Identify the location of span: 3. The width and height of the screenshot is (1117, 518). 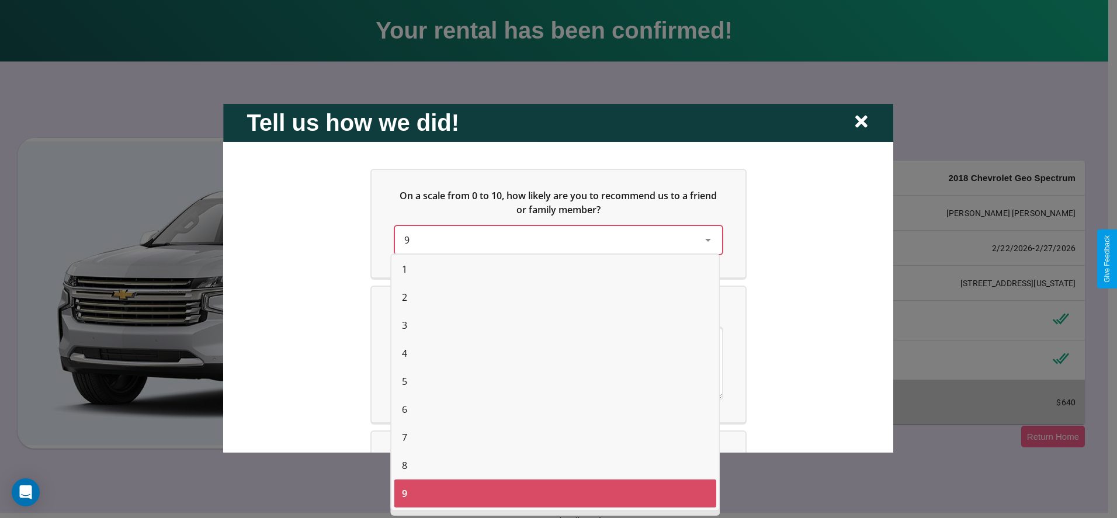
(404, 325).